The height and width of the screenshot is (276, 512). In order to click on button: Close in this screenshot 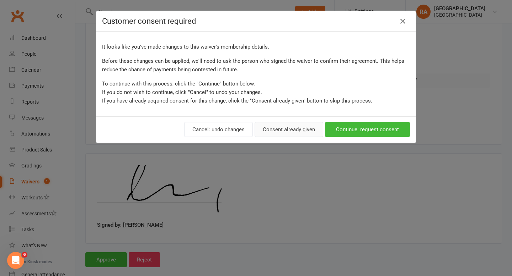, I will do `click(403, 21)`.